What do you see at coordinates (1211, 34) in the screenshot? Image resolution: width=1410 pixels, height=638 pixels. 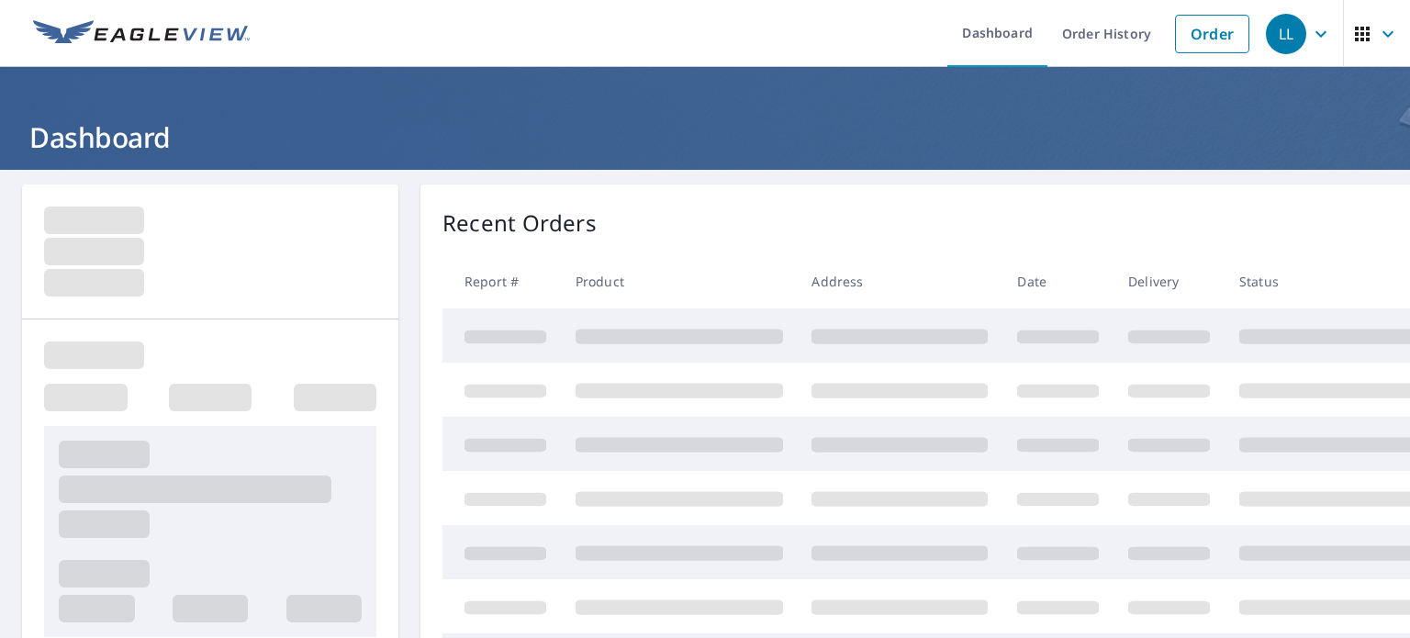 I see `a: Order` at bounding box center [1211, 34].